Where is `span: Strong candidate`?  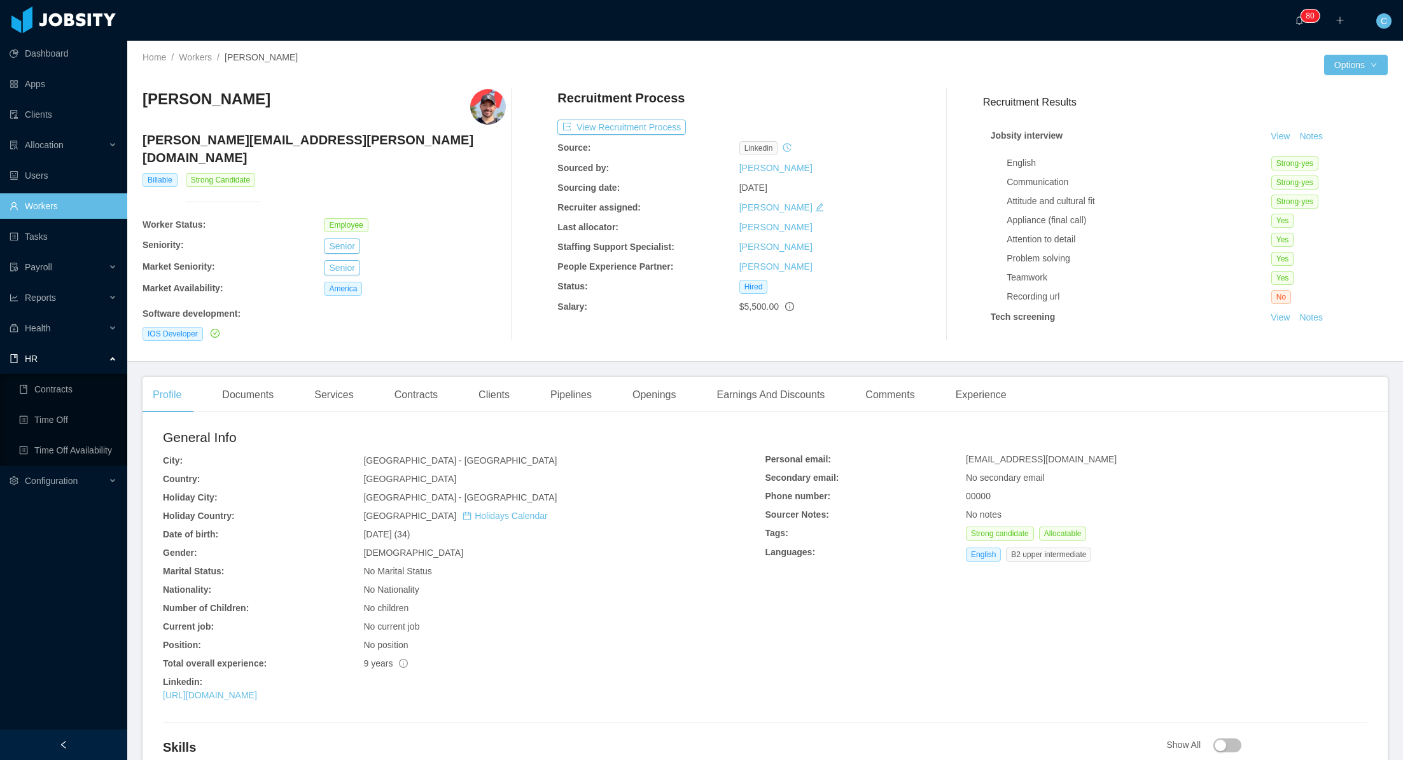
span: Strong candidate is located at coordinates (1000, 534).